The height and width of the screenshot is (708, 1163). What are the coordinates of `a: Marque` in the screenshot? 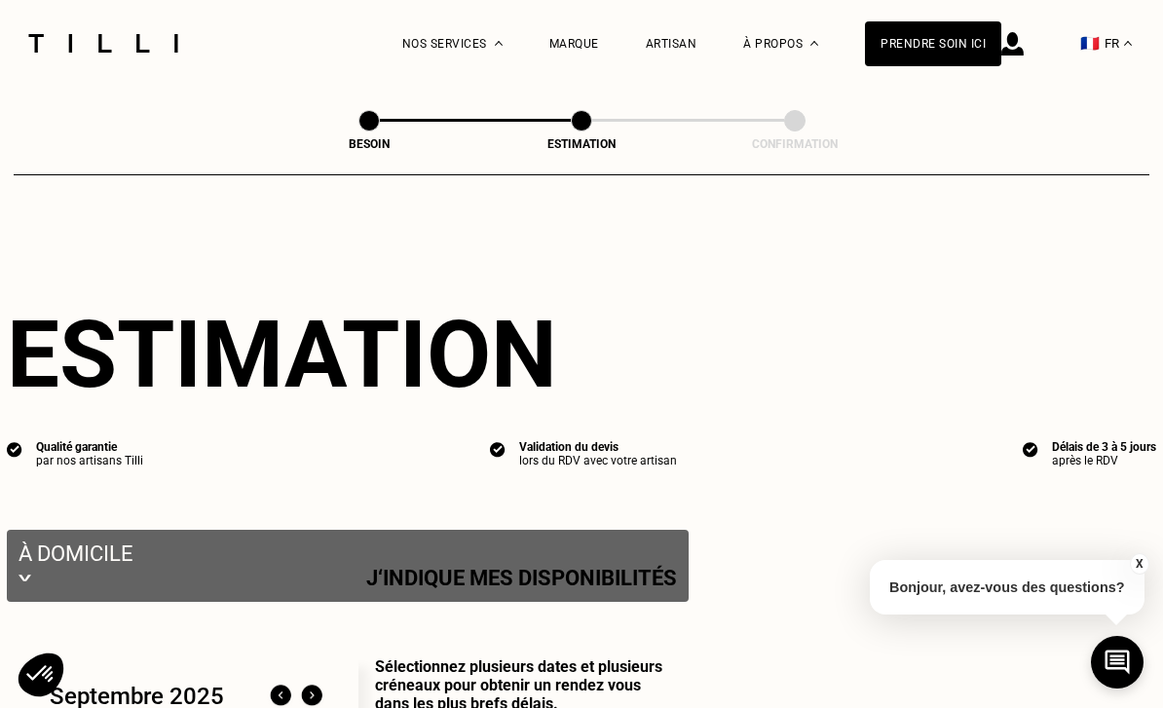 It's located at (574, 44).